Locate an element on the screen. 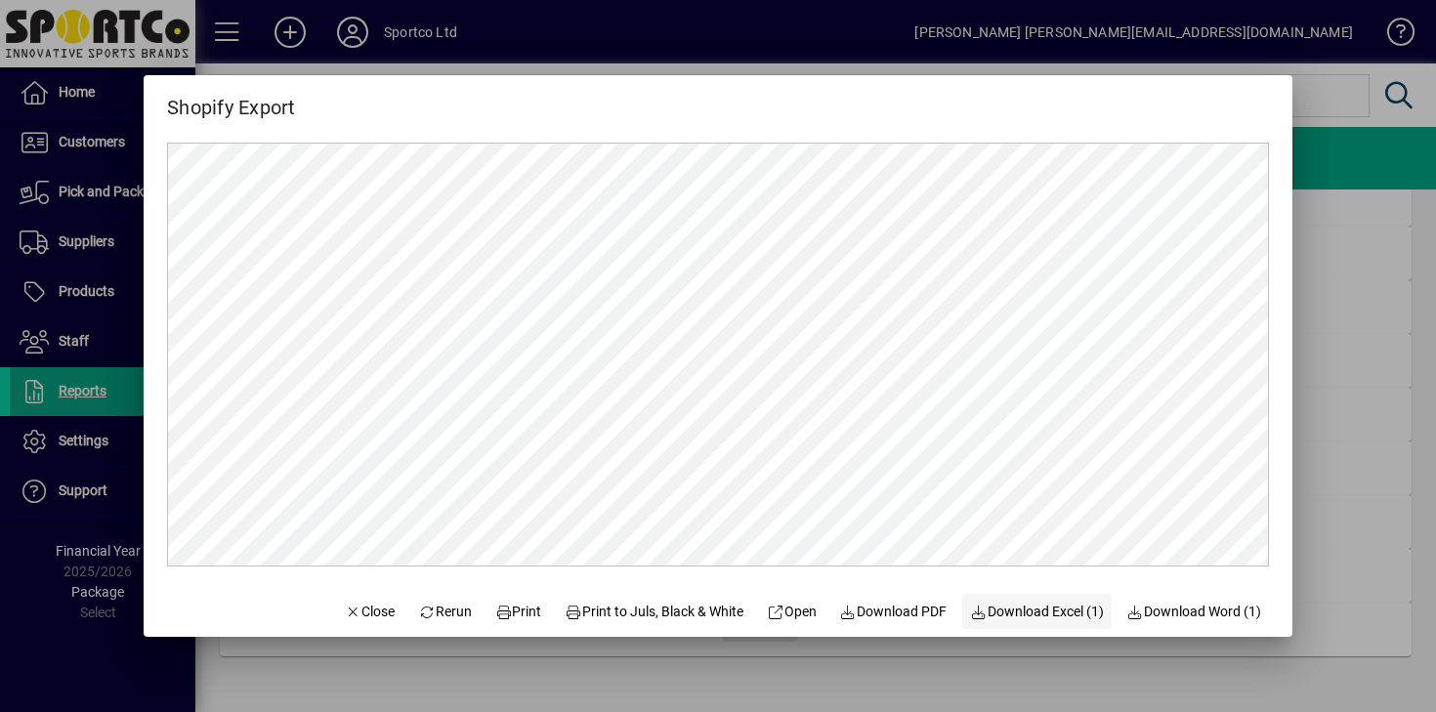 The width and height of the screenshot is (1436, 712). a: Download PDF is located at coordinates (894, 612).